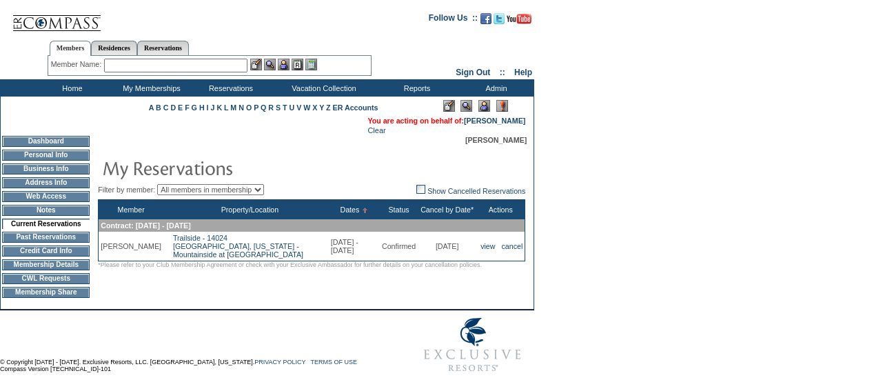 Image resolution: width=872 pixels, height=380 pixels. What do you see at coordinates (256, 108) in the screenshot?
I see `a: P` at bounding box center [256, 108].